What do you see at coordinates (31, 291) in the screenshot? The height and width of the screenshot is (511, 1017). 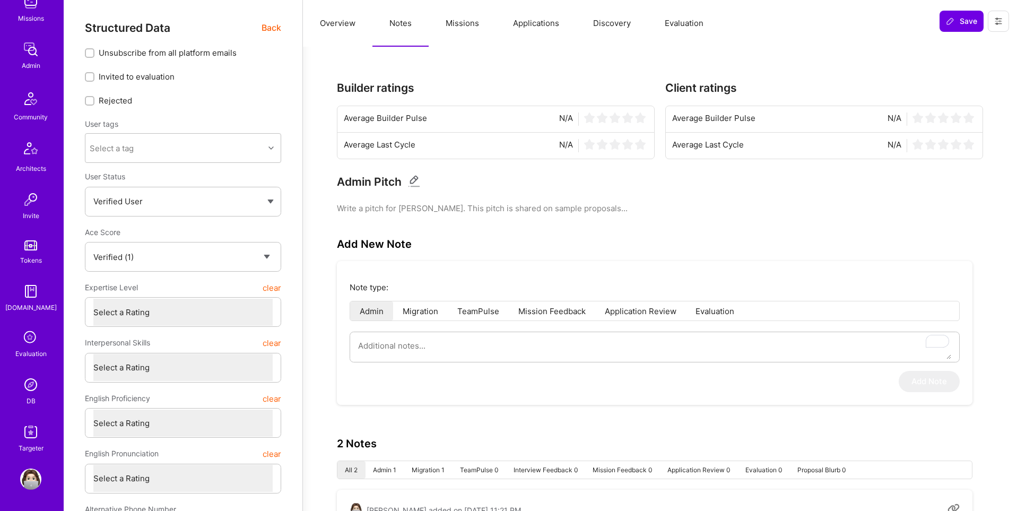 I see `img: guide book` at bounding box center [31, 291].